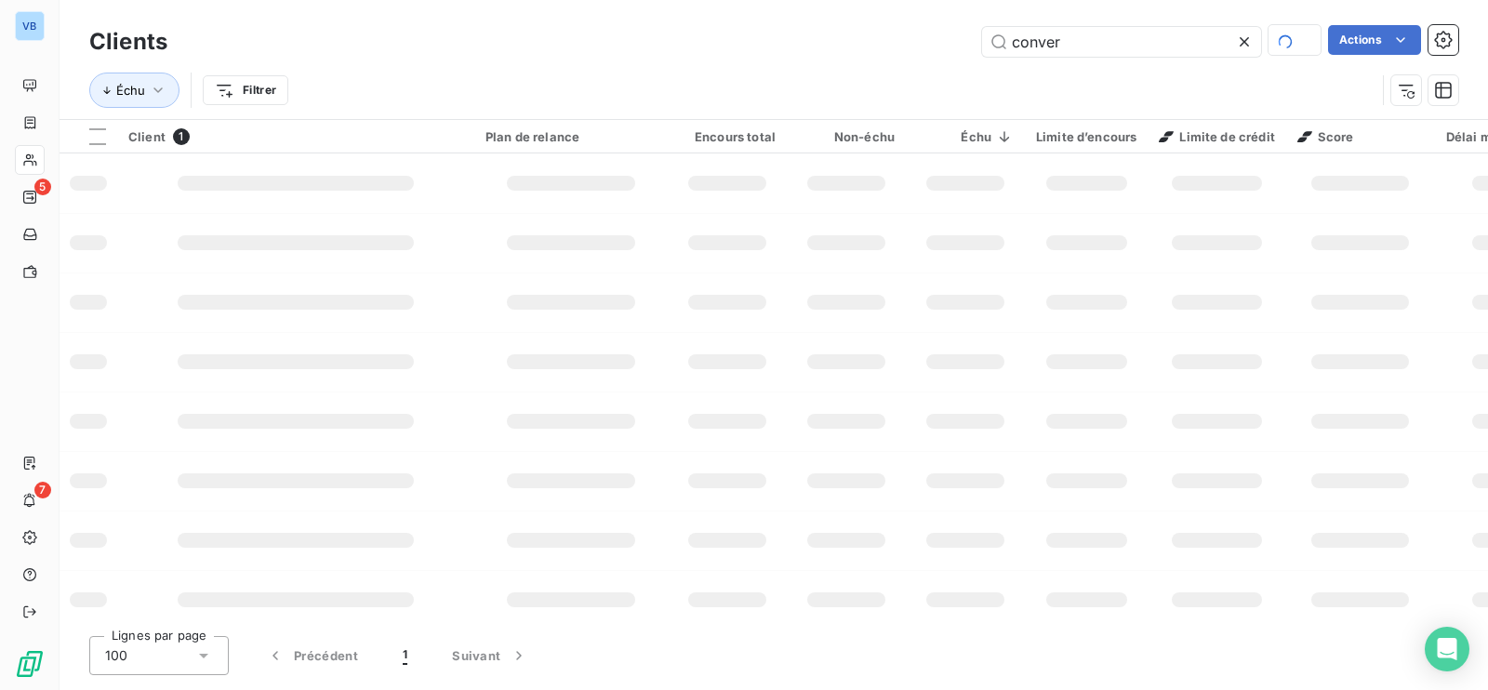  I want to click on span: Client, so click(147, 137).